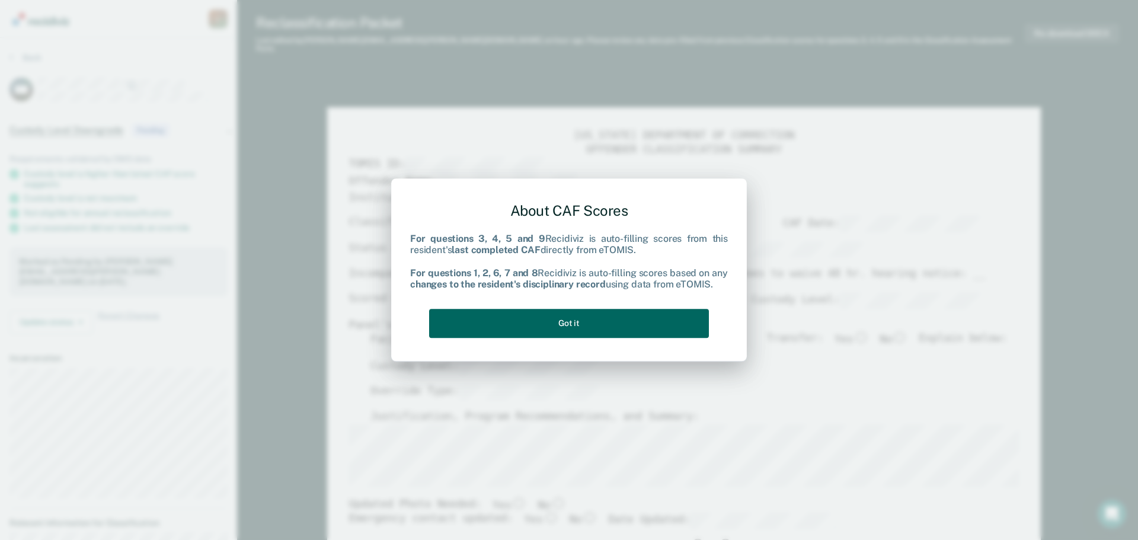  What do you see at coordinates (495, 250) in the screenshot?
I see `b: last completed CAF` at bounding box center [495, 250].